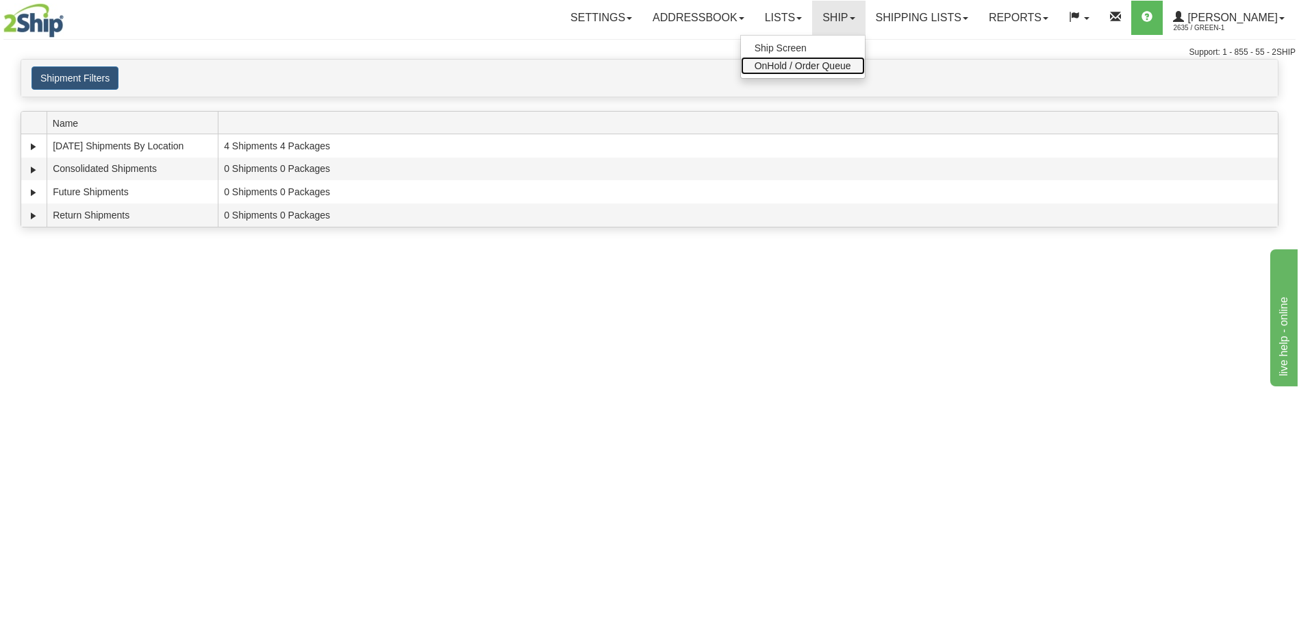 This screenshot has width=1299, height=633. What do you see at coordinates (649, 52) in the screenshot?
I see `div: Support: 1 - 855 - 55 - 2SHIP` at bounding box center [649, 52].